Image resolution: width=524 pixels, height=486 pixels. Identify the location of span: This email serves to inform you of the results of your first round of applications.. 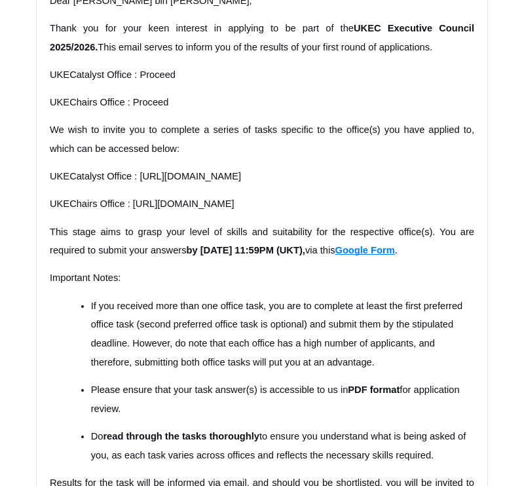
(264, 47).